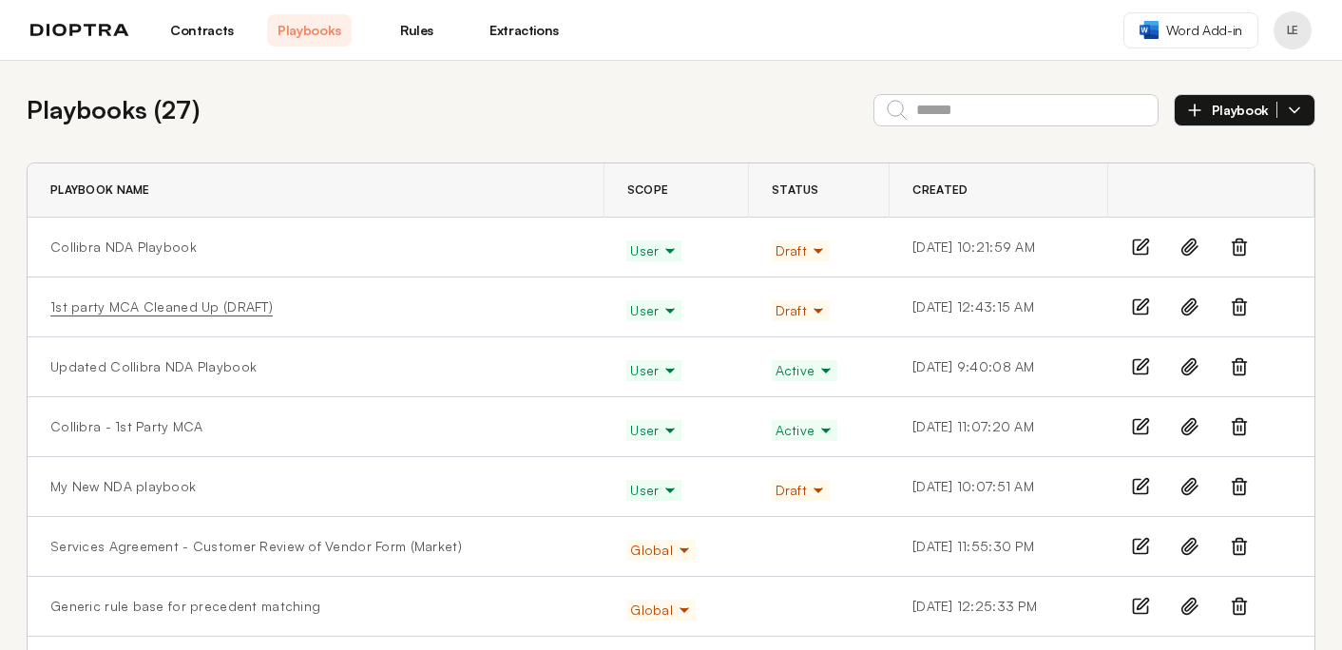 This screenshot has height=650, width=1342. Describe the element at coordinates (524, 30) in the screenshot. I see `a: Extractions` at that location.